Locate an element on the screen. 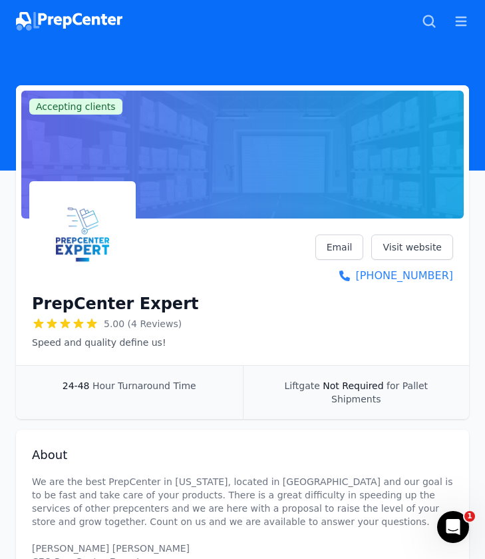 The image size is (485, 559). span: Liftgate is located at coordinates (302, 386).